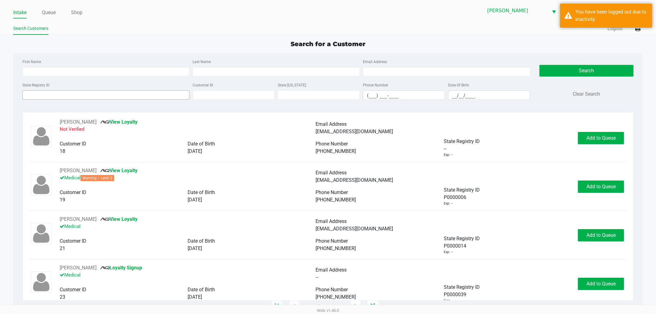 This screenshot has width=656, height=314. I want to click on kendo-maskedtextbox: Format: MM/DD/YYYY, so click(489, 95).